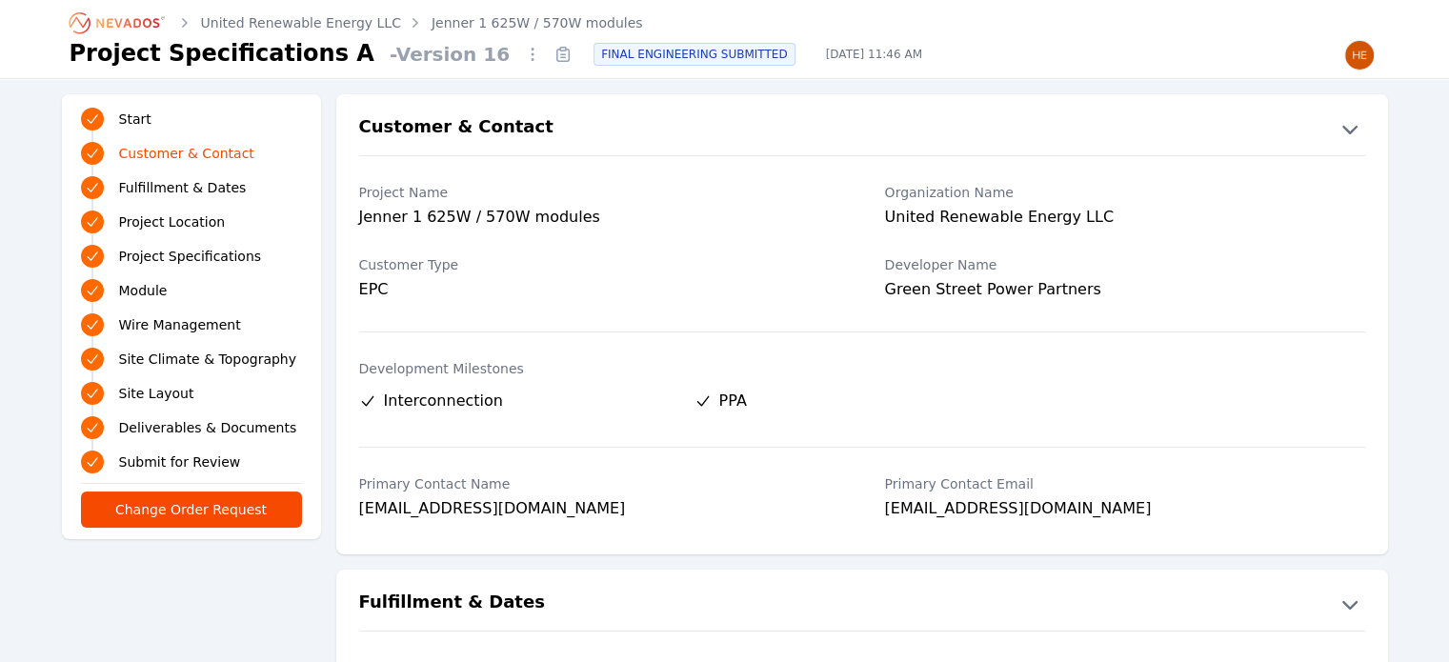 This screenshot has height=662, width=1449. I want to click on span: Interconnection, so click(443, 401).